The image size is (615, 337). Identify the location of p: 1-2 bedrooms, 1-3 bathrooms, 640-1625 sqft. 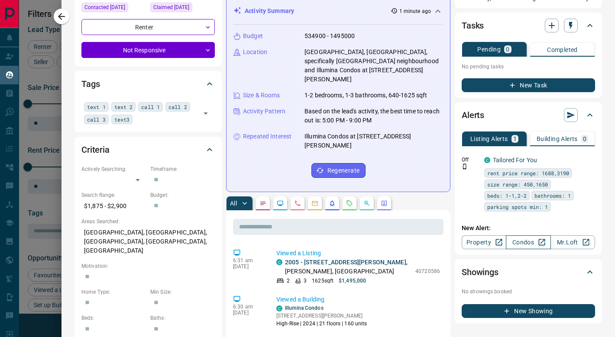
(366, 95).